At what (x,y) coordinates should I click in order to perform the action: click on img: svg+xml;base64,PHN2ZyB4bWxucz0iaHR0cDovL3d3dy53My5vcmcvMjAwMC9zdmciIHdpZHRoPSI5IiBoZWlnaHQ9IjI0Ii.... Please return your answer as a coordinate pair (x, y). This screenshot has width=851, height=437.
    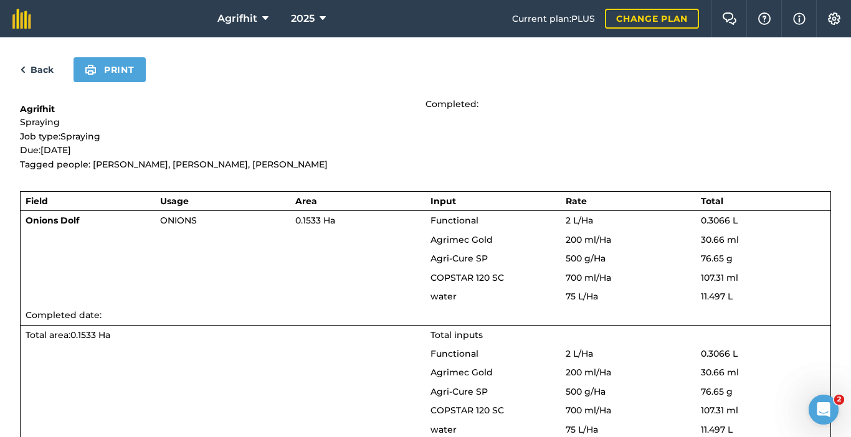
    Looking at the image, I should click on (22, 70).